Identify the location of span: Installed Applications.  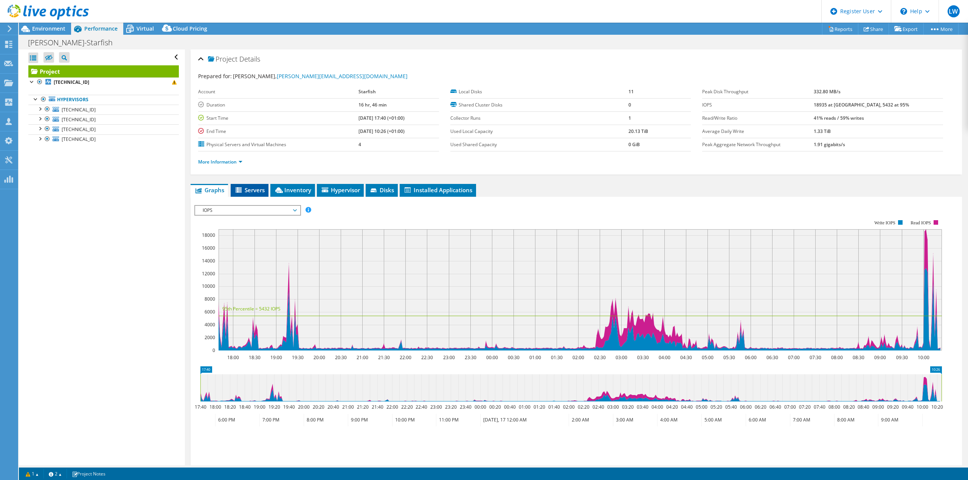
(438, 190).